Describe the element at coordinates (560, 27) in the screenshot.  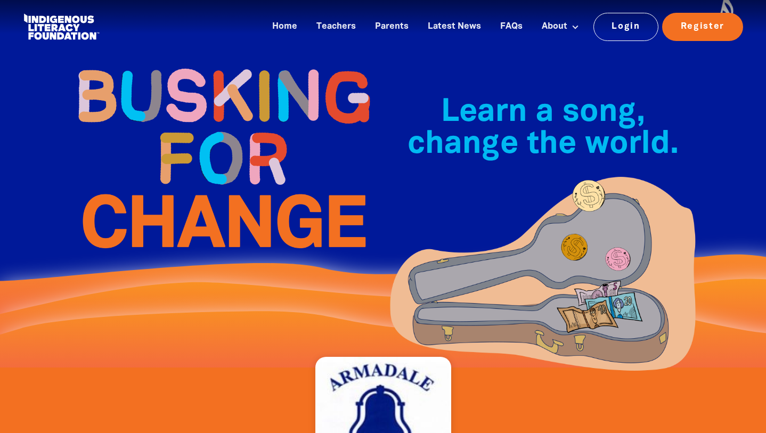
I see `a: About` at that location.